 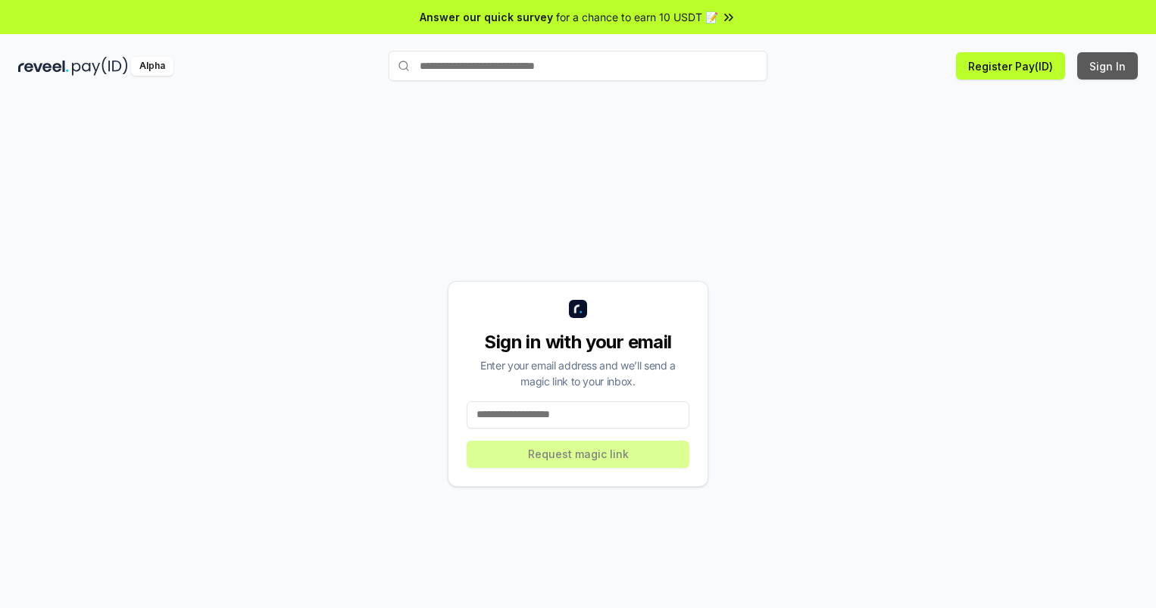 I want to click on div: Sign in with your email, so click(x=578, y=342).